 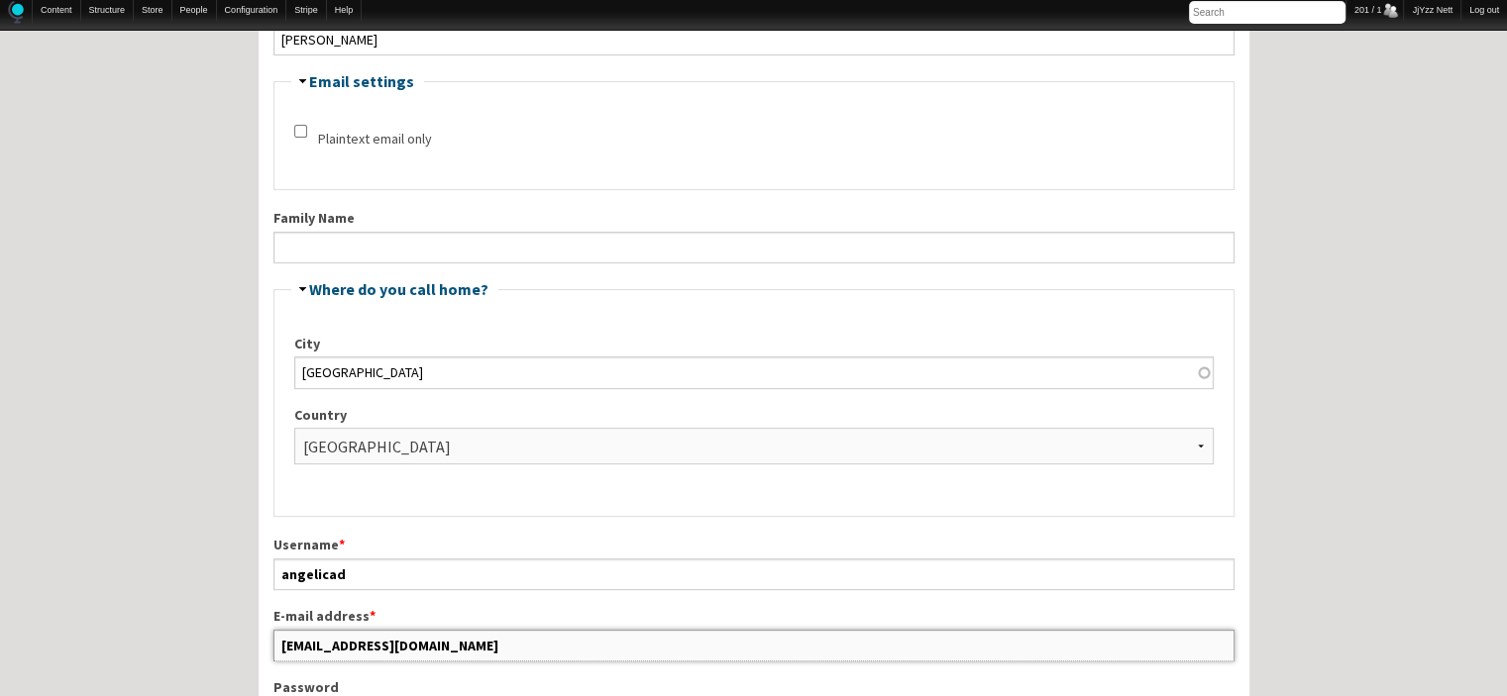 What do you see at coordinates (754, 545) in the screenshot?
I see `label: Username` at bounding box center [754, 545].